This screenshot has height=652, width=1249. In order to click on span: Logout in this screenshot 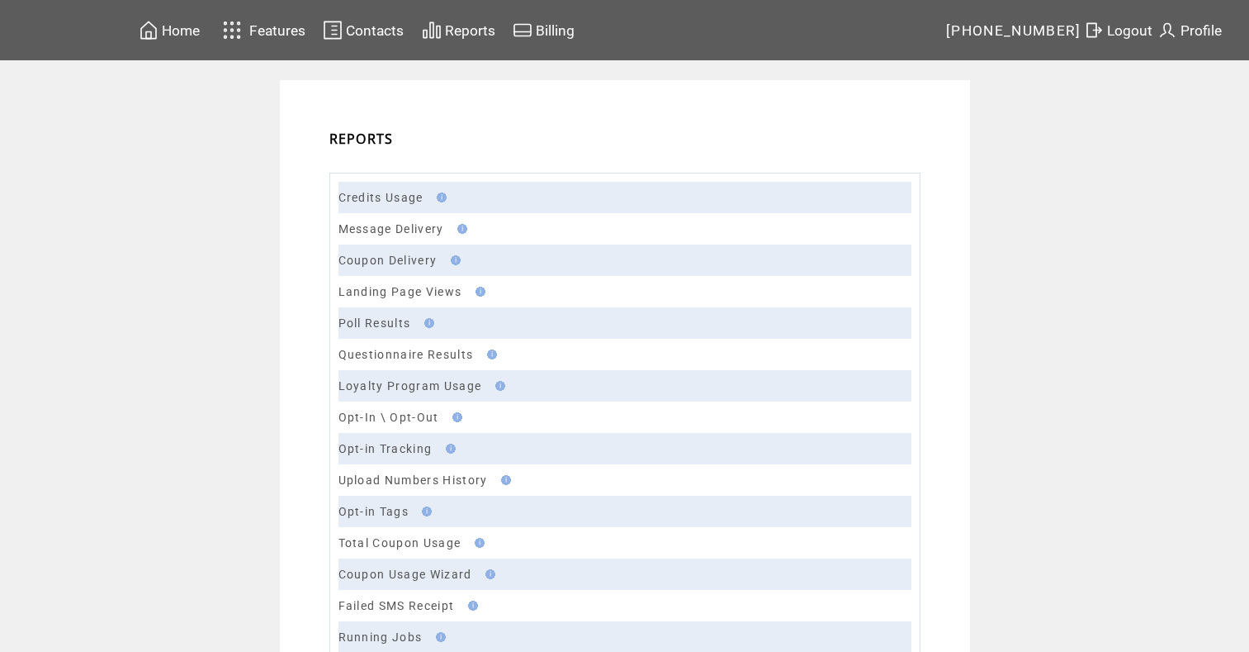, I will do `click(1130, 31)`.